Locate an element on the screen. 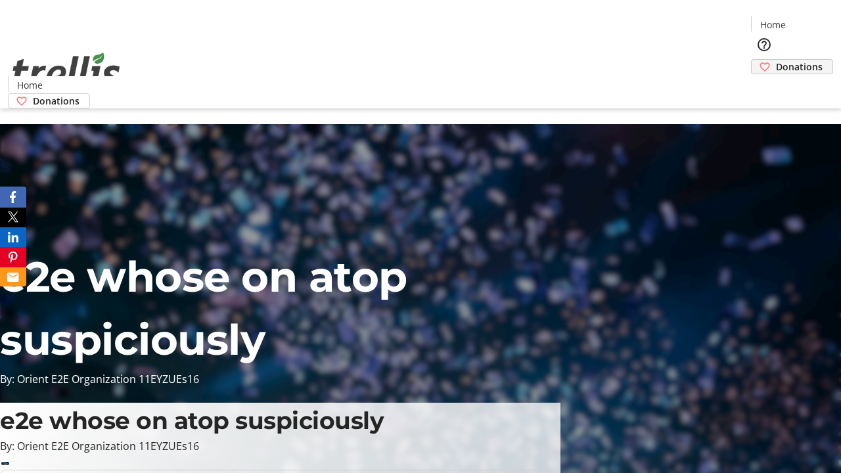 Image resolution: width=841 pixels, height=473 pixels. button: Help is located at coordinates (764, 45).